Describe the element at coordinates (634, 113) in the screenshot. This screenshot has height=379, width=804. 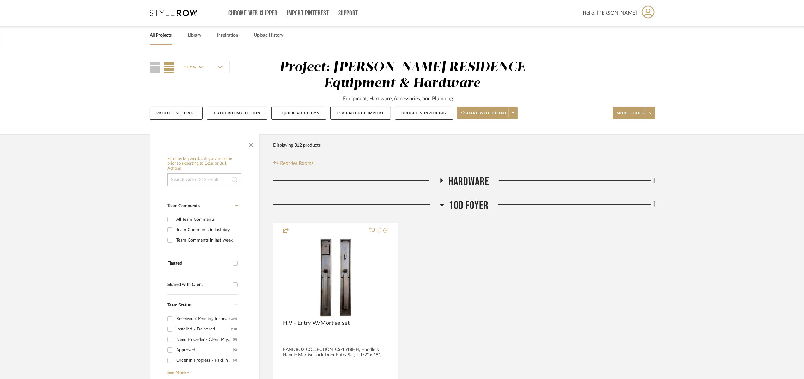
I see `button: More tools` at that location.